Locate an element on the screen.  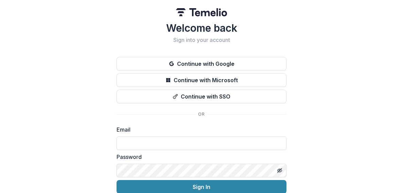
button: Toggle password visibility is located at coordinates (280, 170).